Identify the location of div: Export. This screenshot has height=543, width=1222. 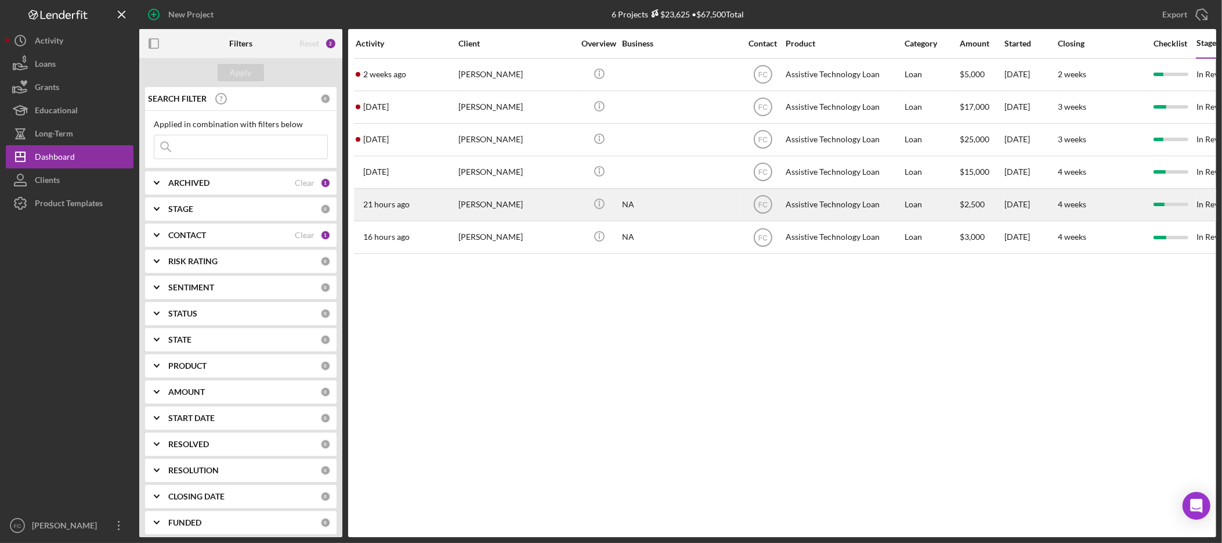
(1175, 15).